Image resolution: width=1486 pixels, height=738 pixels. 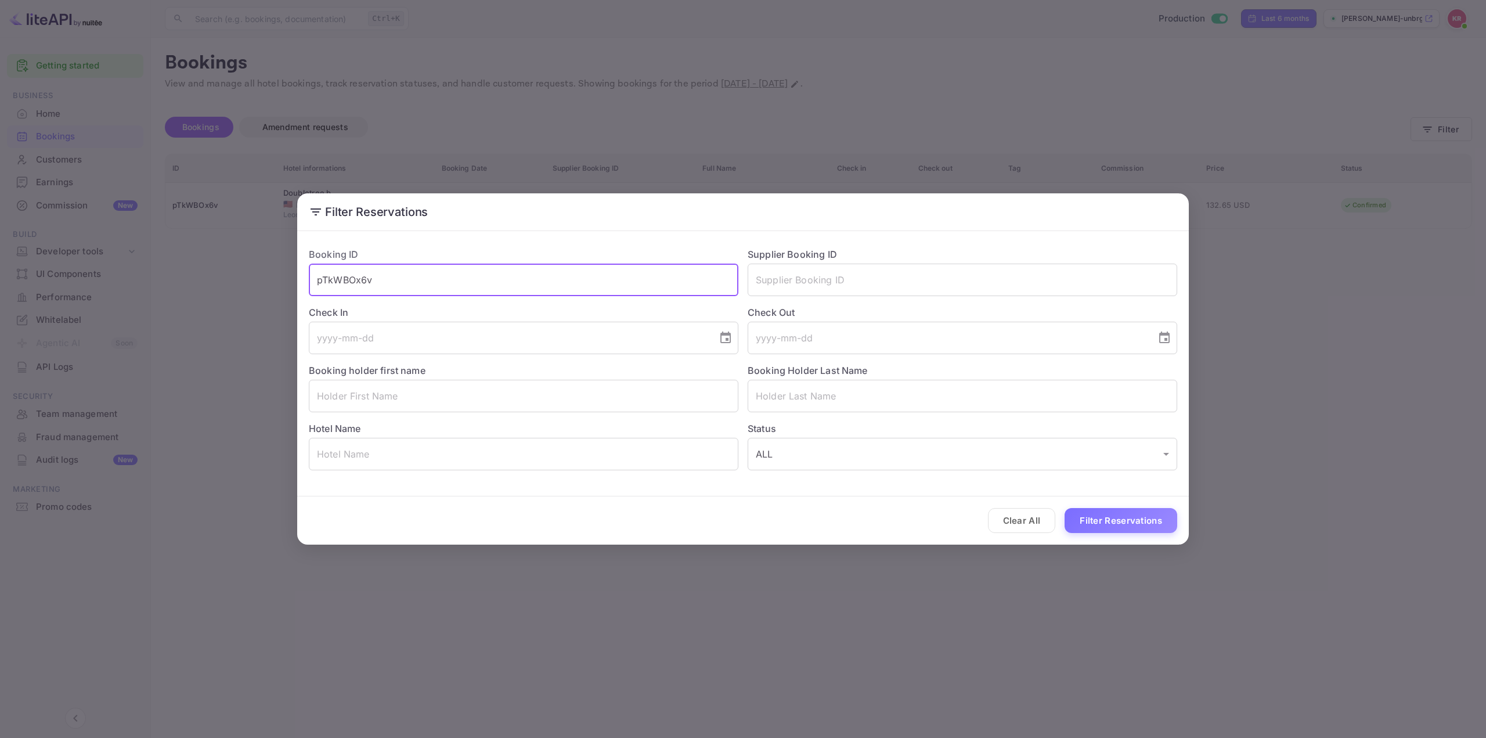 What do you see at coordinates (808, 370) in the screenshot?
I see `label: Booking Holder Last Name` at bounding box center [808, 370].